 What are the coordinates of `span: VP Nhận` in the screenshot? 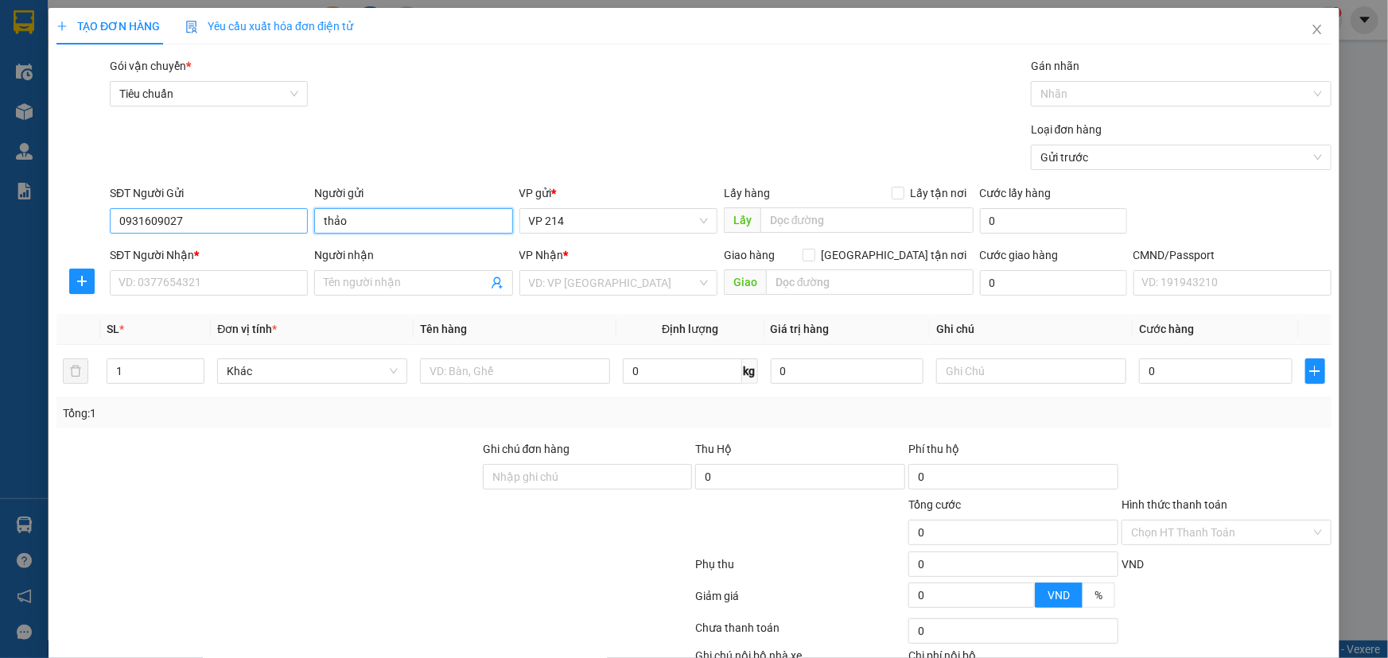 It's located at (542, 255).